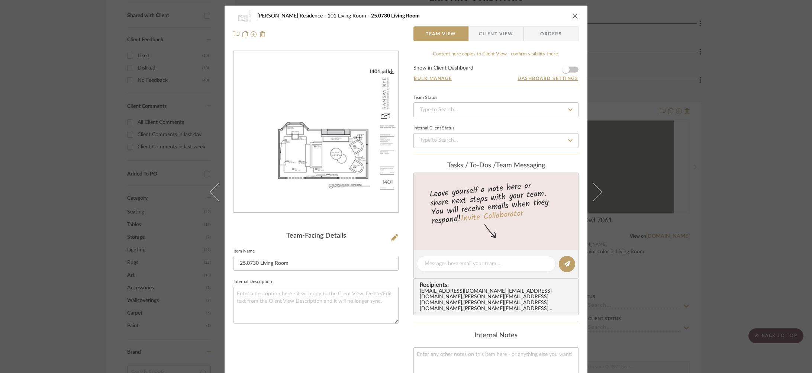 Image resolution: width=812 pixels, height=373 pixels. Describe the element at coordinates (244, 251) in the screenshot. I see `label: Item Name` at that location.